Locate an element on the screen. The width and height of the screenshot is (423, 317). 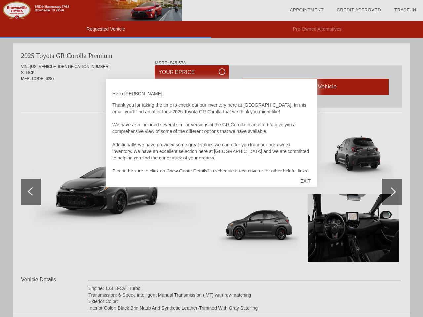
a: Appointment is located at coordinates (307, 10).